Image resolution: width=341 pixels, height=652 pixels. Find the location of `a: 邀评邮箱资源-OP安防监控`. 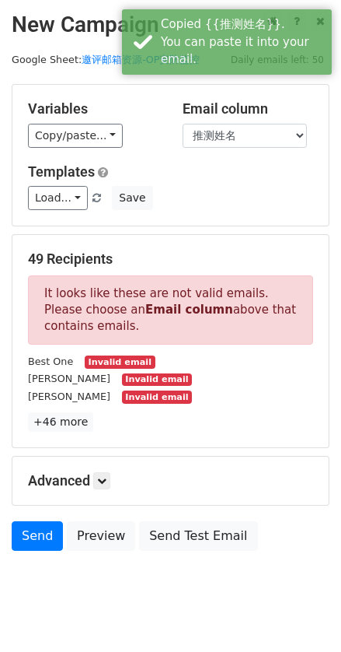

a: 邀评邮箱资源-OP安防监控 is located at coordinates (141, 59).